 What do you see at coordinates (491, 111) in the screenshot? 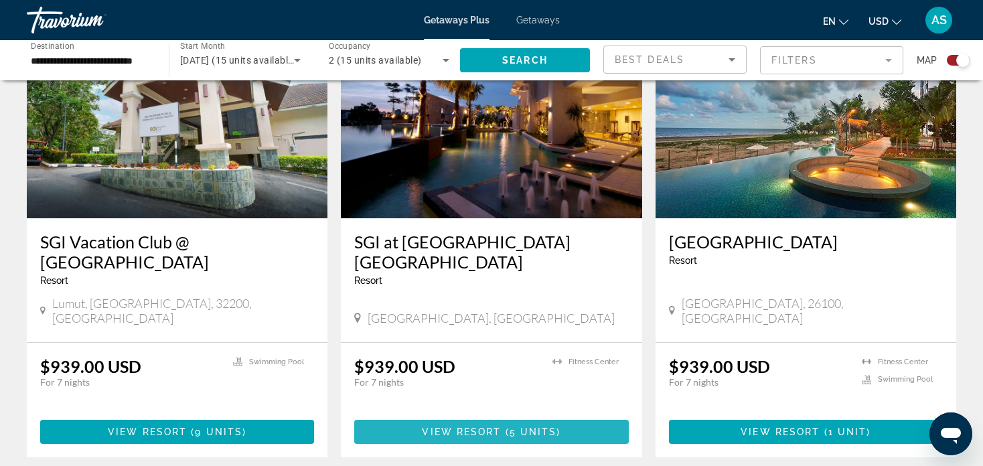
I see `img: ii_swg1.jpg` at bounding box center [491, 111].